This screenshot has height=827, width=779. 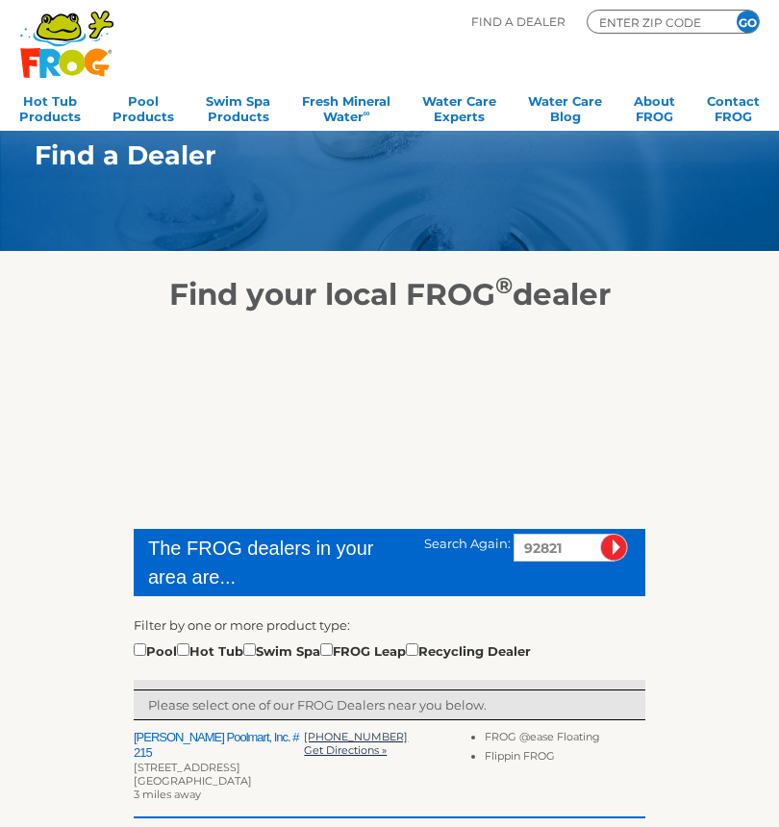 I want to click on a: Hot TubProducts, so click(x=50, y=107).